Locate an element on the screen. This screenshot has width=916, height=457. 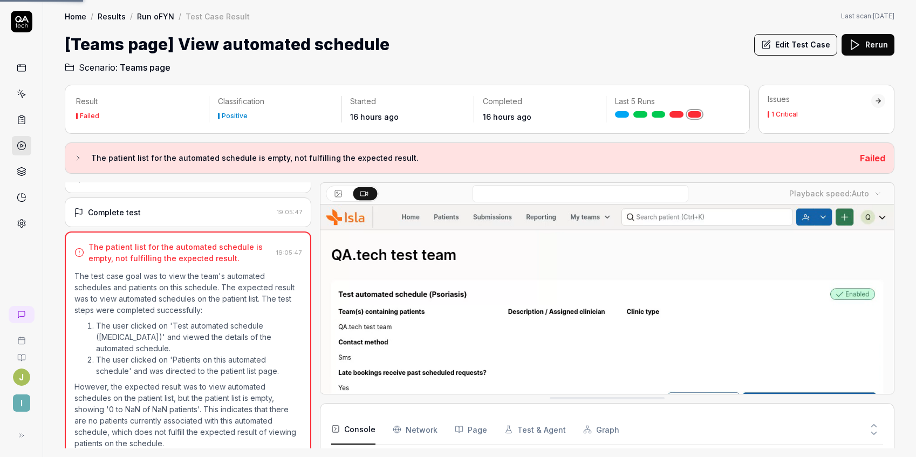
span: J is located at coordinates (22, 377).